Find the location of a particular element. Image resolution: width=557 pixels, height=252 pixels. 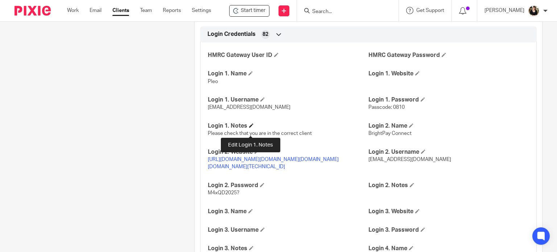

span: Passcode: 0810 is located at coordinates (387, 107).